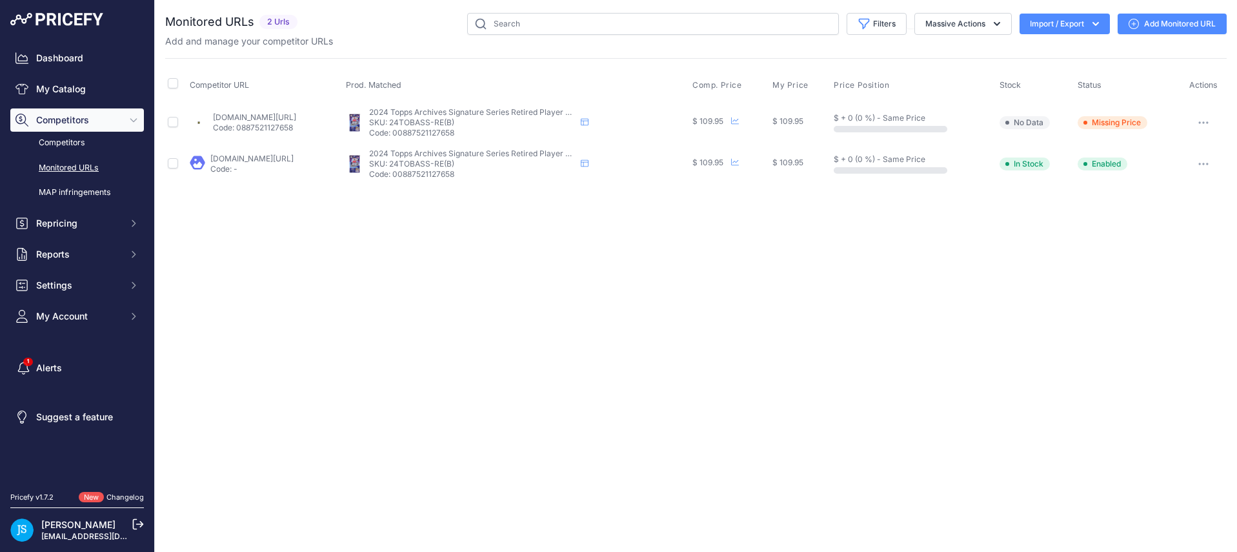  I want to click on span: Settings, so click(78, 285).